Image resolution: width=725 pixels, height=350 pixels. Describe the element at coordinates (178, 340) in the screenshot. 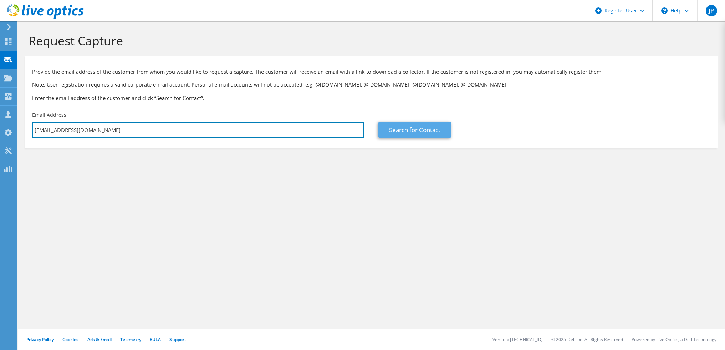

I see `a: Support` at that location.